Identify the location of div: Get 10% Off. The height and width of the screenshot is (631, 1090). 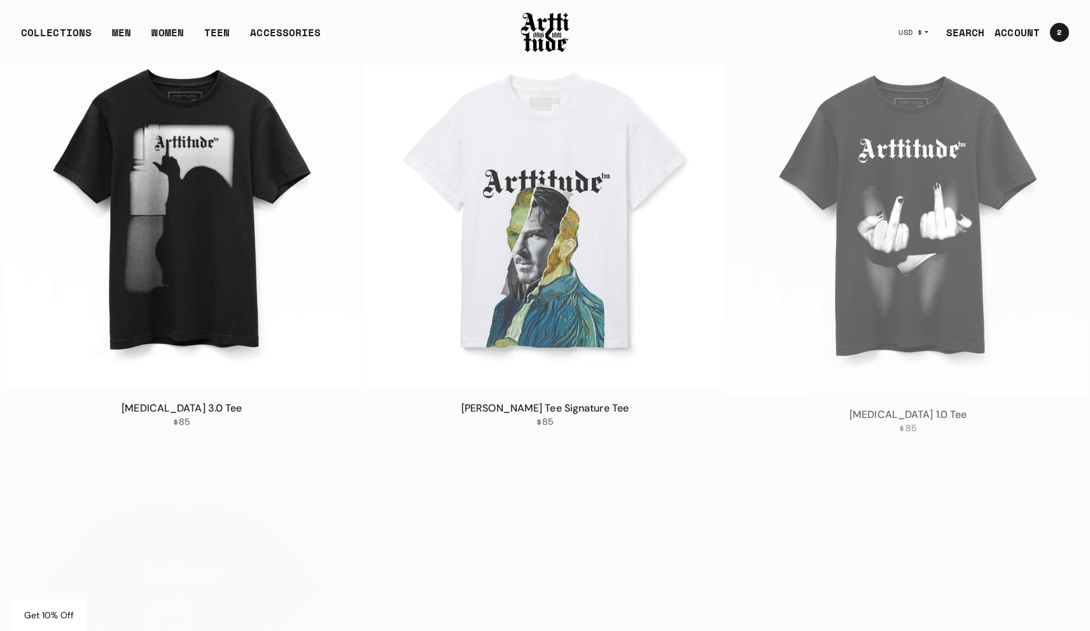
(49, 615).